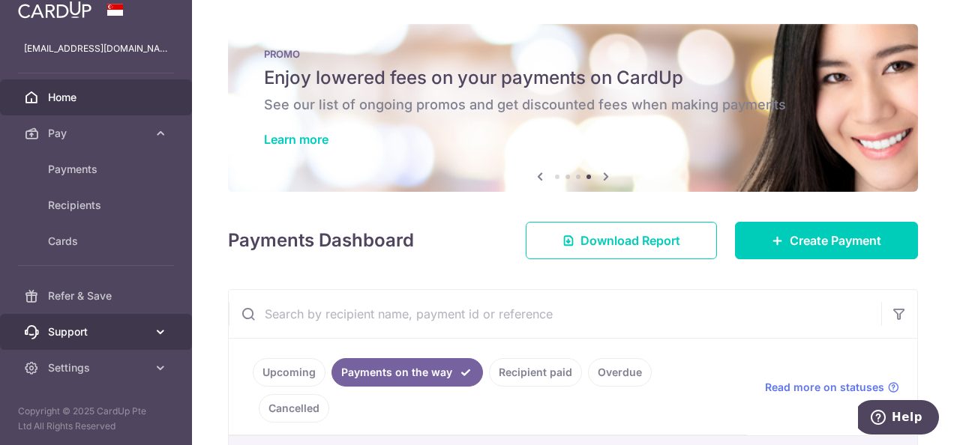 The height and width of the screenshot is (445, 954). I want to click on h5: Enjoy lowered fees on your payments on CardUp, so click(573, 78).